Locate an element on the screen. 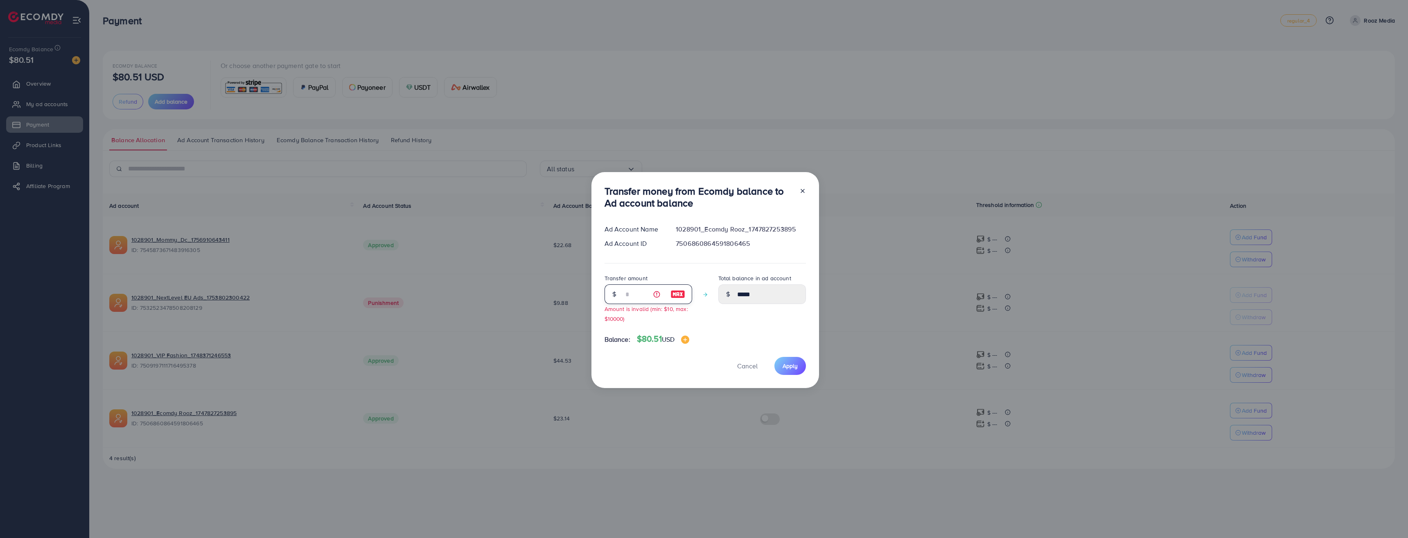  h4: $80.51 is located at coordinates (663, 339).